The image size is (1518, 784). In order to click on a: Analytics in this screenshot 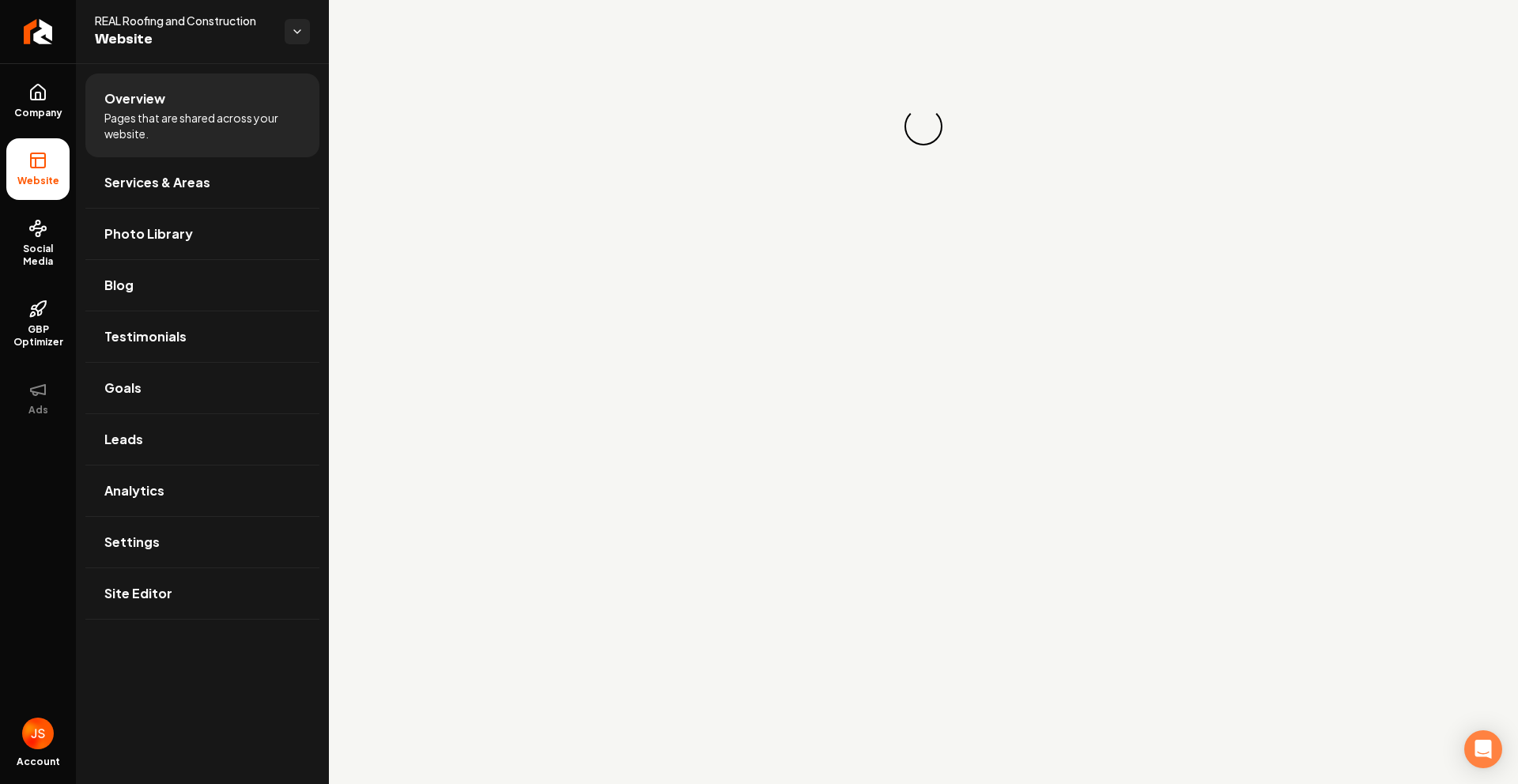, I will do `click(202, 491)`.